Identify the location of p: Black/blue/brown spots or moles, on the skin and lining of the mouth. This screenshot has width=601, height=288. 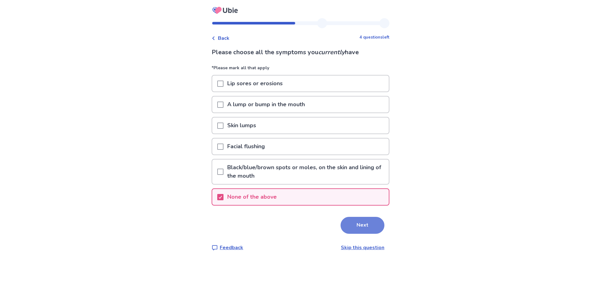
(306, 172).